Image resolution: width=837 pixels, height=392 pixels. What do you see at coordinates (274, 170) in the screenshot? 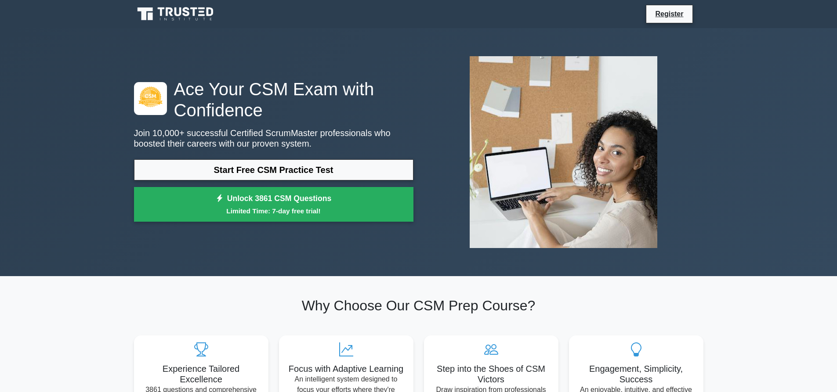
I see `a: Start Free CSM Practice Test` at bounding box center [274, 170].